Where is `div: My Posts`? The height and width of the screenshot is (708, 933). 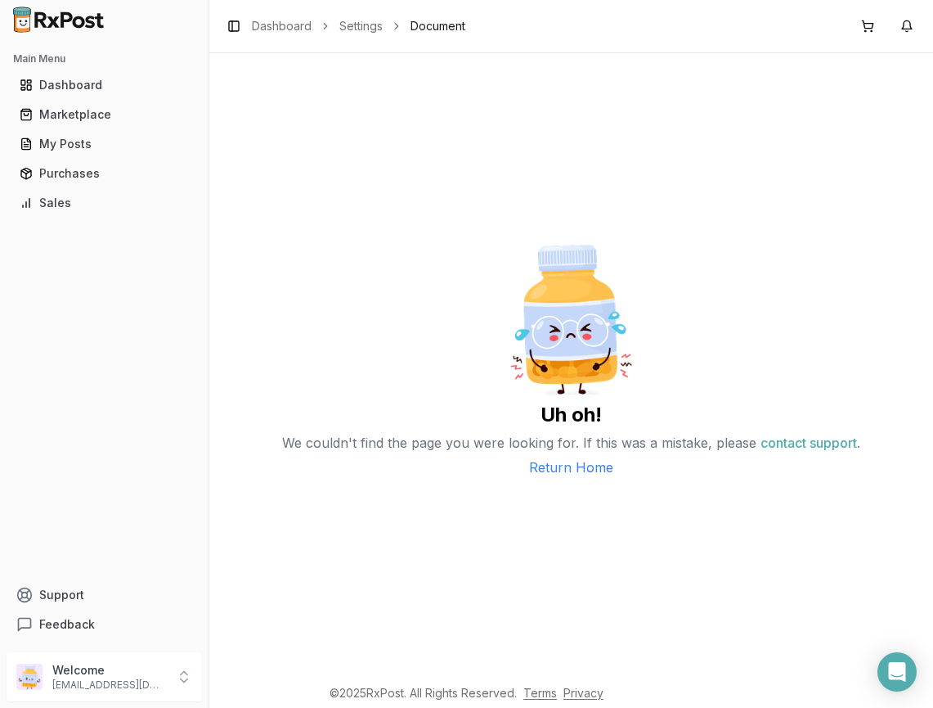 div: My Posts is located at coordinates (104, 144).